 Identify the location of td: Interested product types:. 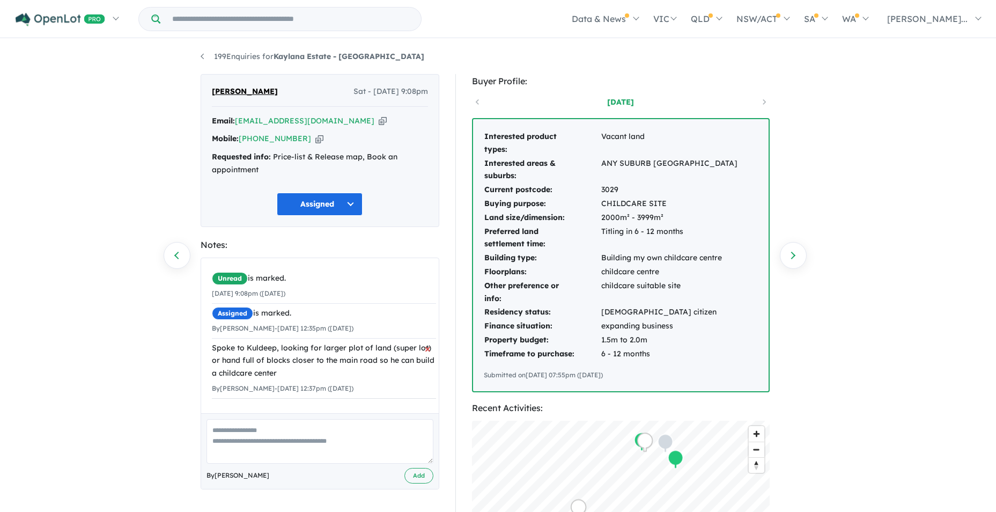
(542, 143).